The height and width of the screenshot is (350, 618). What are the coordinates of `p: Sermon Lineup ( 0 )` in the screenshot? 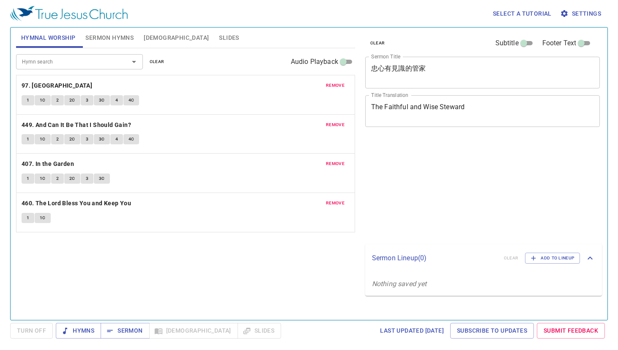 It's located at (434, 258).